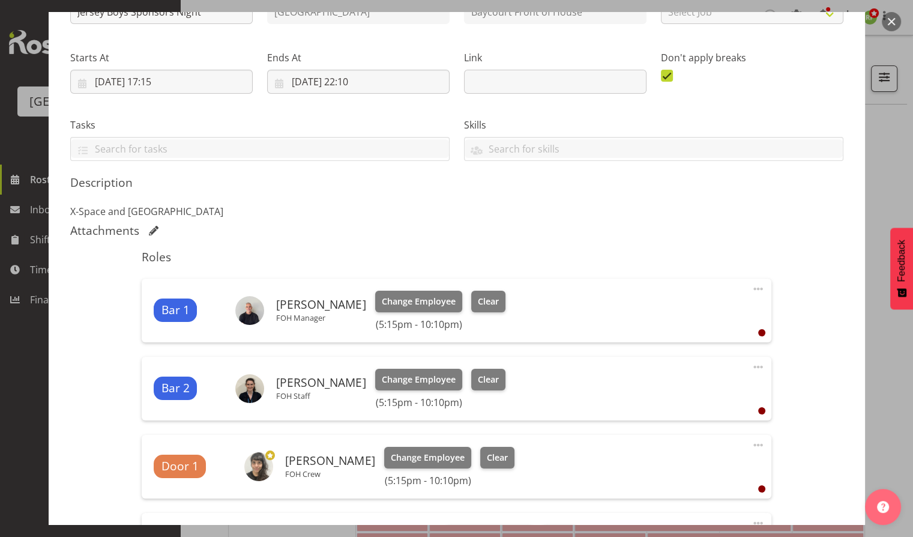 This screenshot has width=913, height=537. I want to click on span: Feedback, so click(902, 261).